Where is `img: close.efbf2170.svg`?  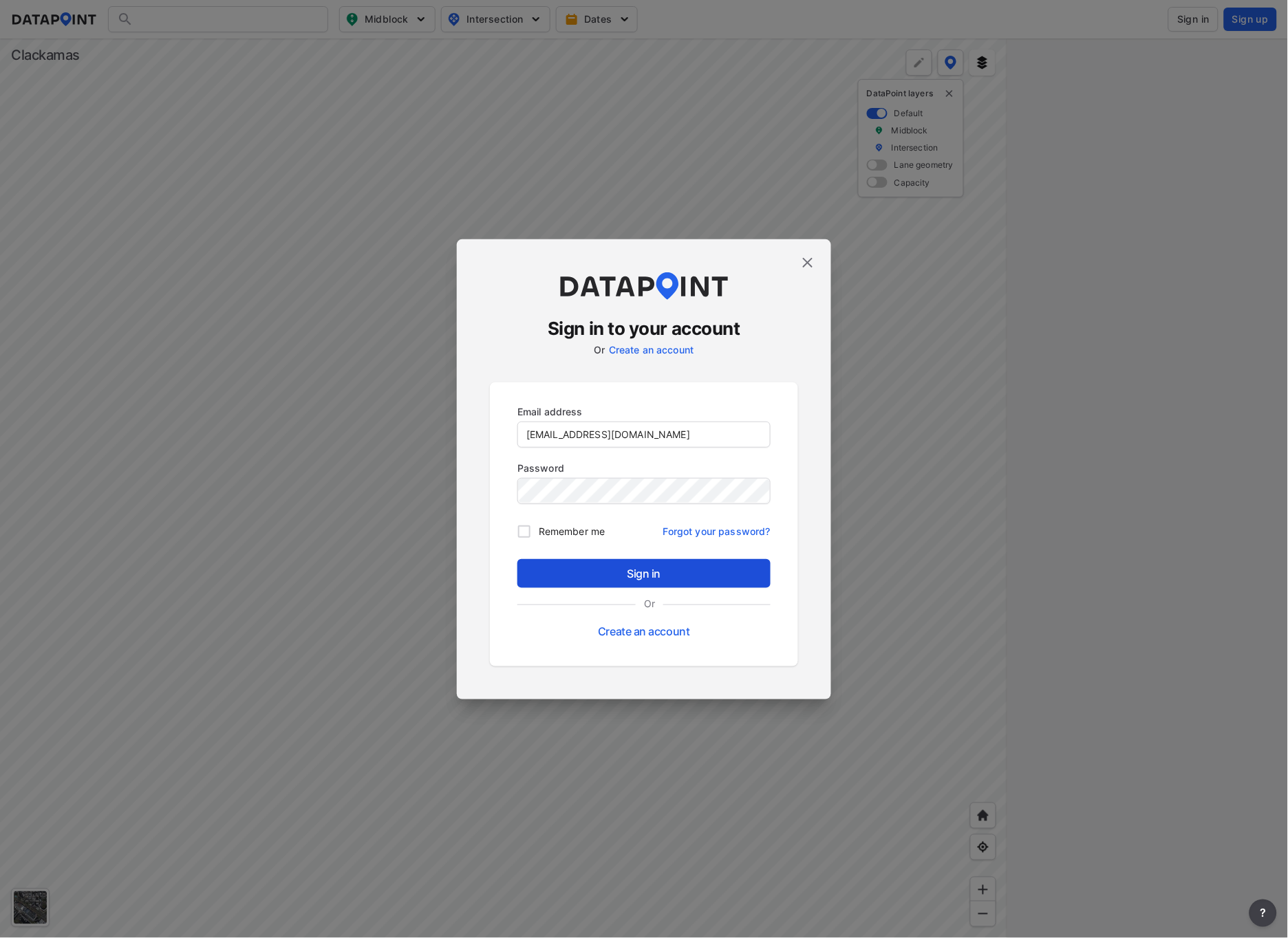 img: close.efbf2170.svg is located at coordinates (808, 262).